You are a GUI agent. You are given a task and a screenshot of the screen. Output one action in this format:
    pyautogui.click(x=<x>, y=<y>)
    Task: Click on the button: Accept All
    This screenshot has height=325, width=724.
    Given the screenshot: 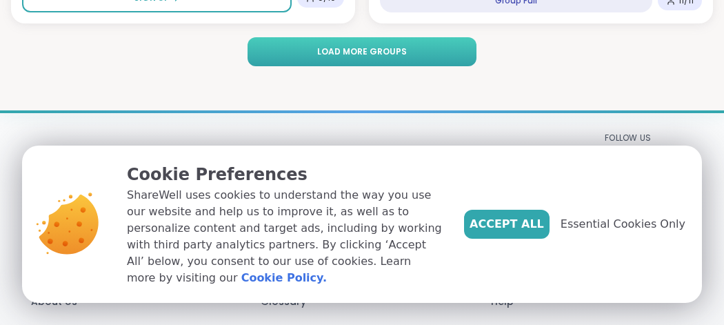 What is the action you would take?
    pyautogui.click(x=507, y=224)
    